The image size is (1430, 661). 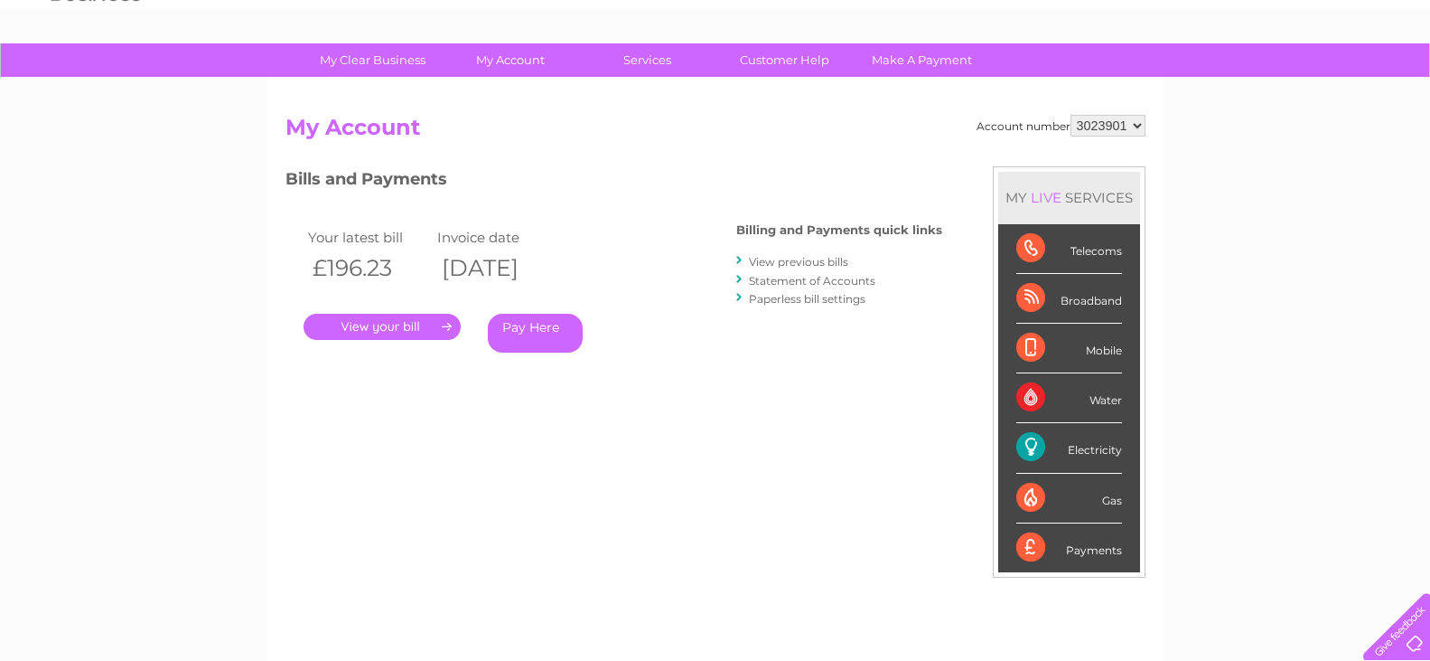 I want to click on a: 0333 014 3131, so click(x=1152, y=20).